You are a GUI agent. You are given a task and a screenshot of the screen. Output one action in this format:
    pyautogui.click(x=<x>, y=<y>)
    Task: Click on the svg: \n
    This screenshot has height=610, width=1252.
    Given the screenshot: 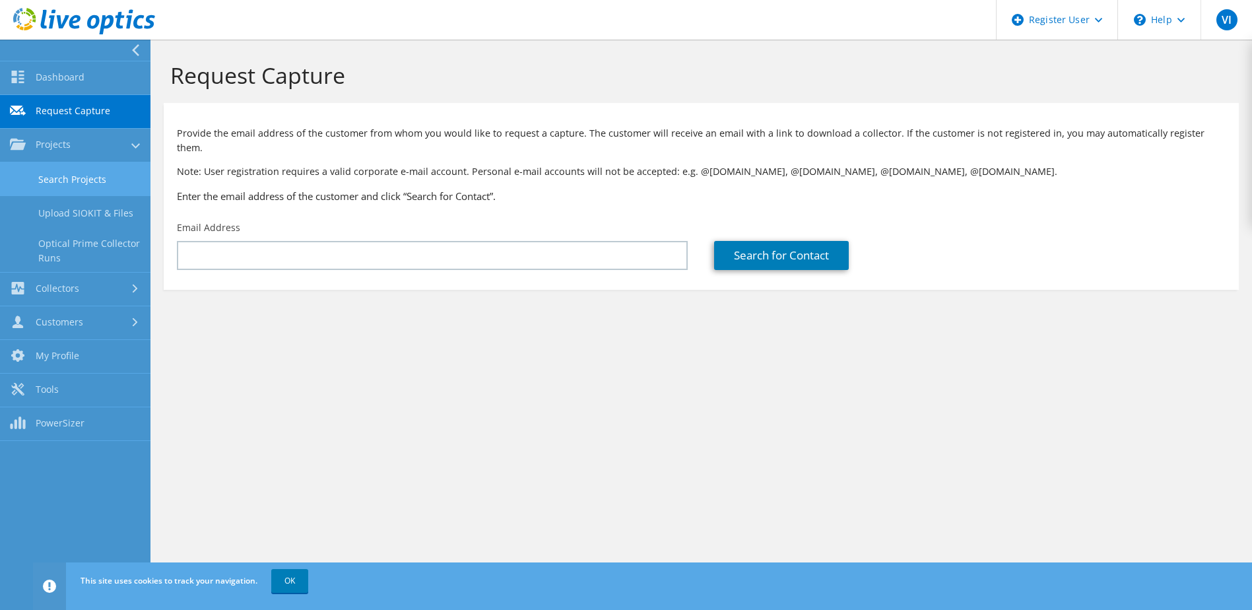 What is the action you would take?
    pyautogui.click(x=1140, y=20)
    